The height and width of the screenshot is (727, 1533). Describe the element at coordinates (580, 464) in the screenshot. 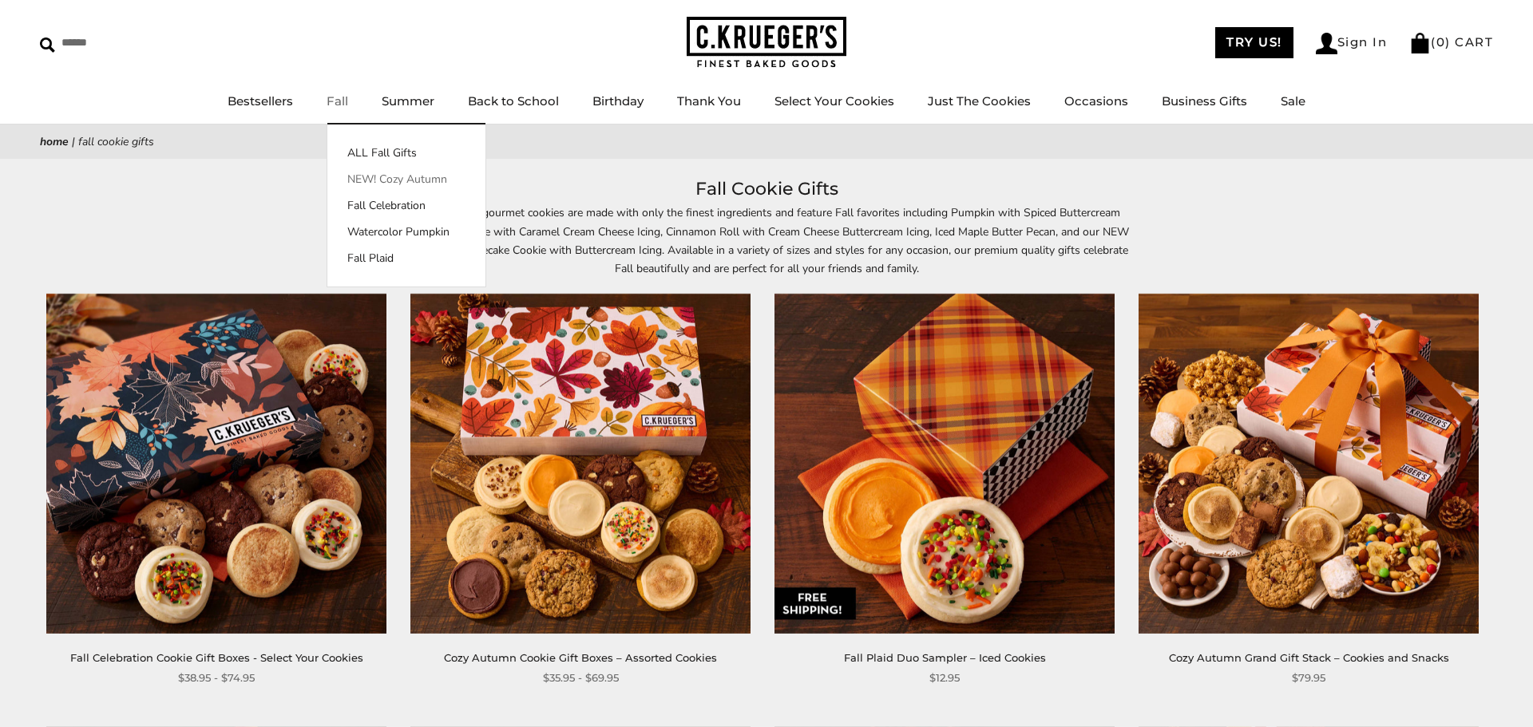

I see `img: Cozy Autumn Cookie Gift Boxes – Assorted Cookies` at that location.